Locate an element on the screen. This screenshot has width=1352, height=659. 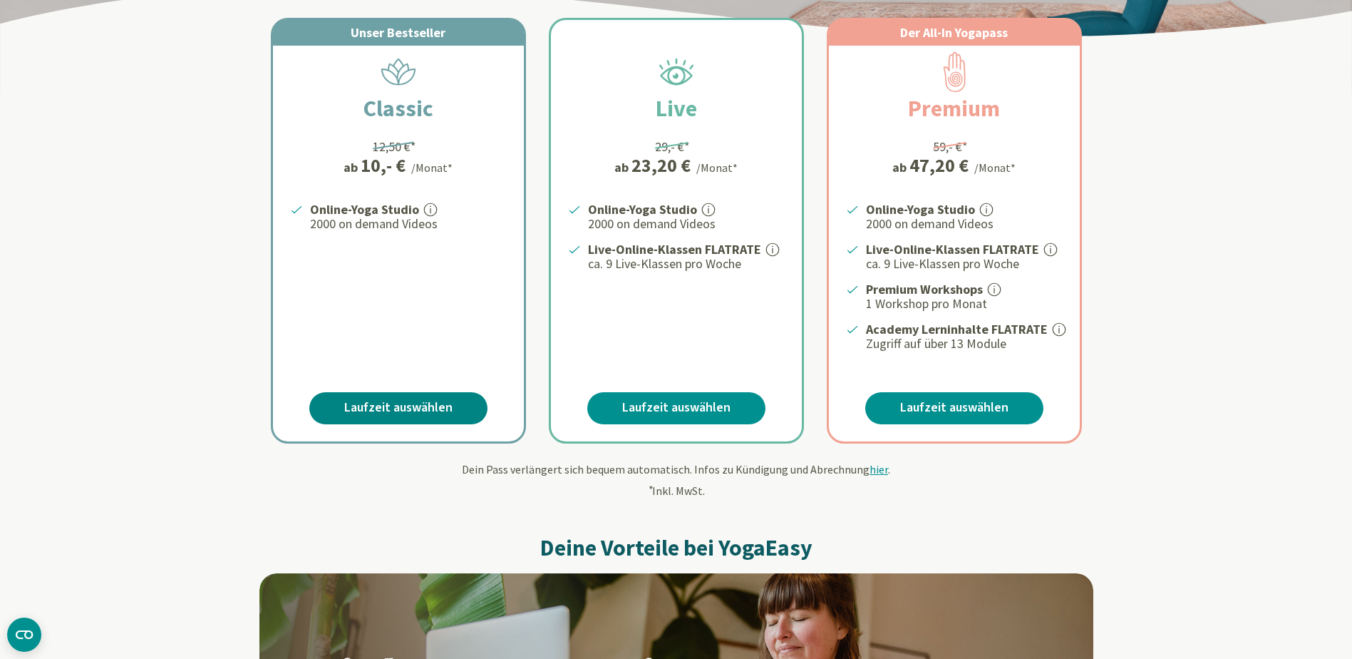
span: Der All-In Yogapass is located at coordinates (954, 32).